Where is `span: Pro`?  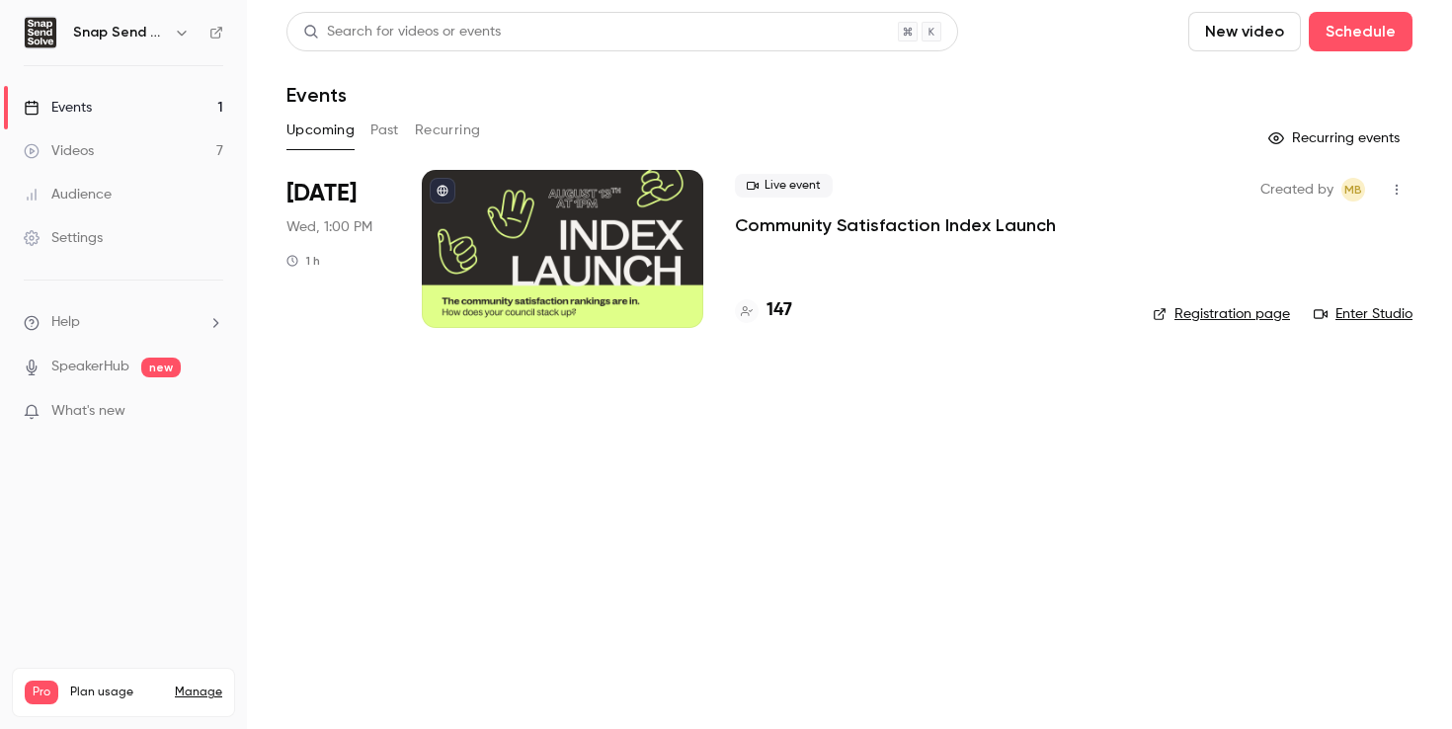 span: Pro is located at coordinates (41, 692).